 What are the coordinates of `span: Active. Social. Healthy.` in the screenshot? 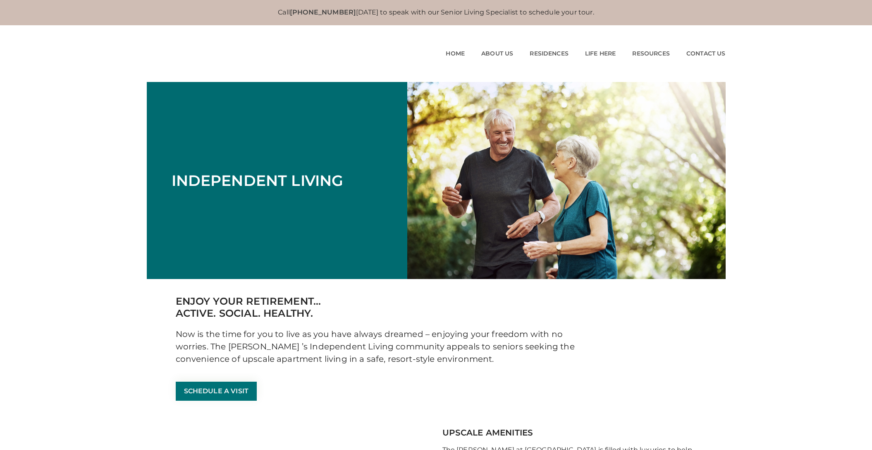 It's located at (378, 313).